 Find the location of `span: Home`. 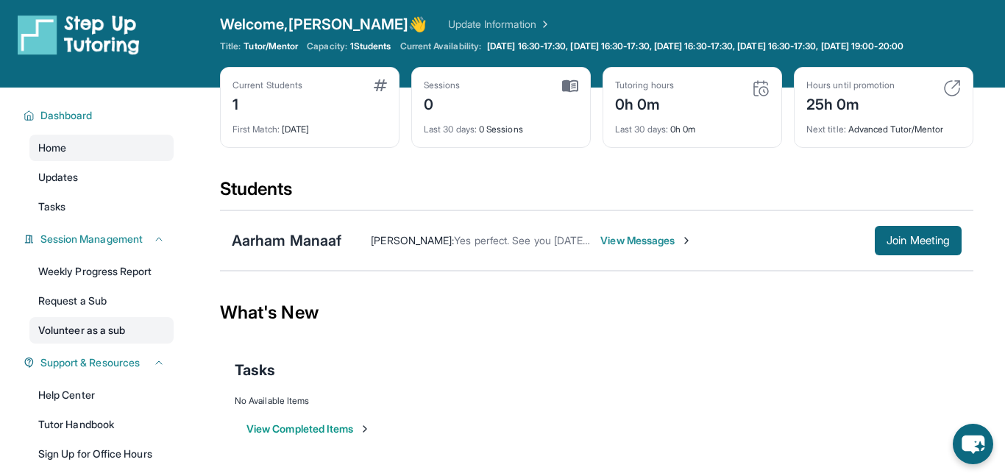

span: Home is located at coordinates (52, 148).